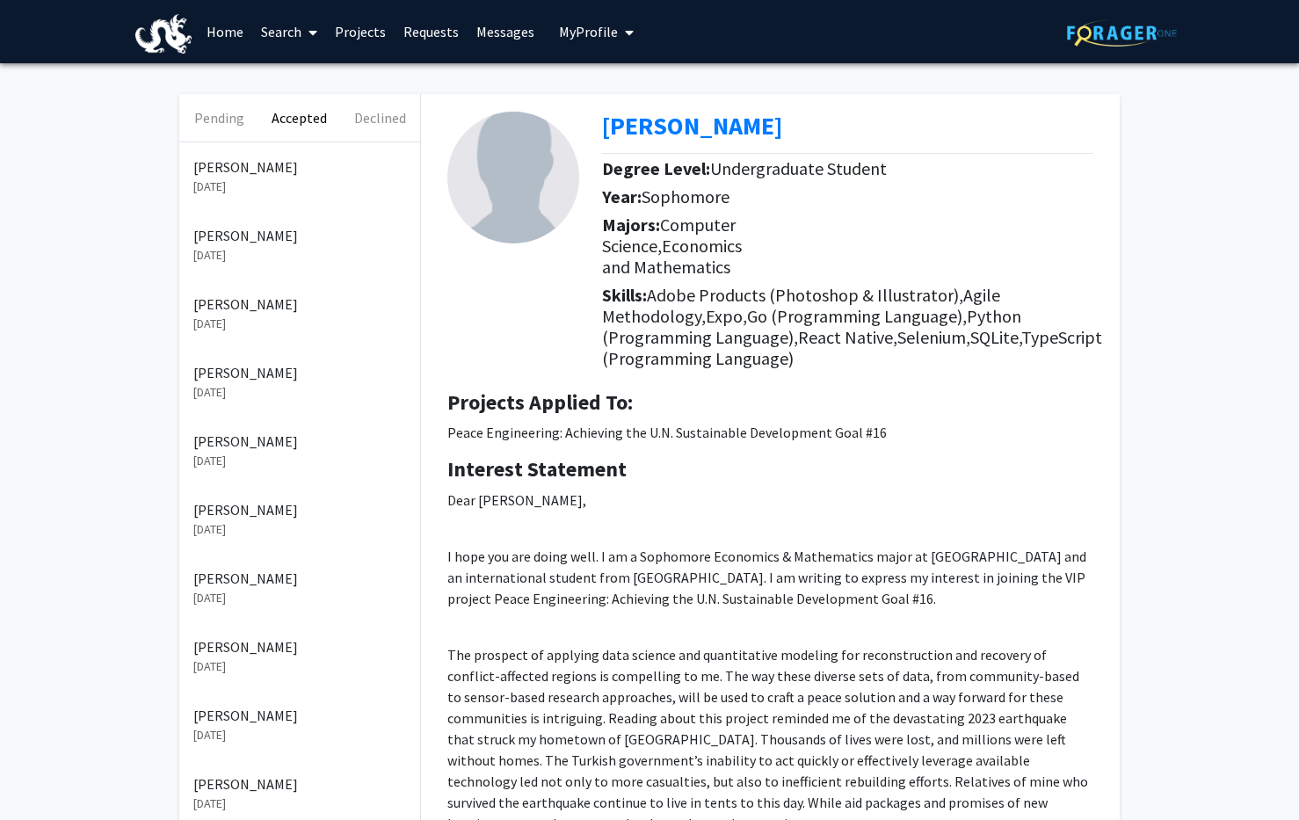 The width and height of the screenshot is (1299, 820). Describe the element at coordinates (624, 295) in the screenshot. I see `b: Skills:` at that location.